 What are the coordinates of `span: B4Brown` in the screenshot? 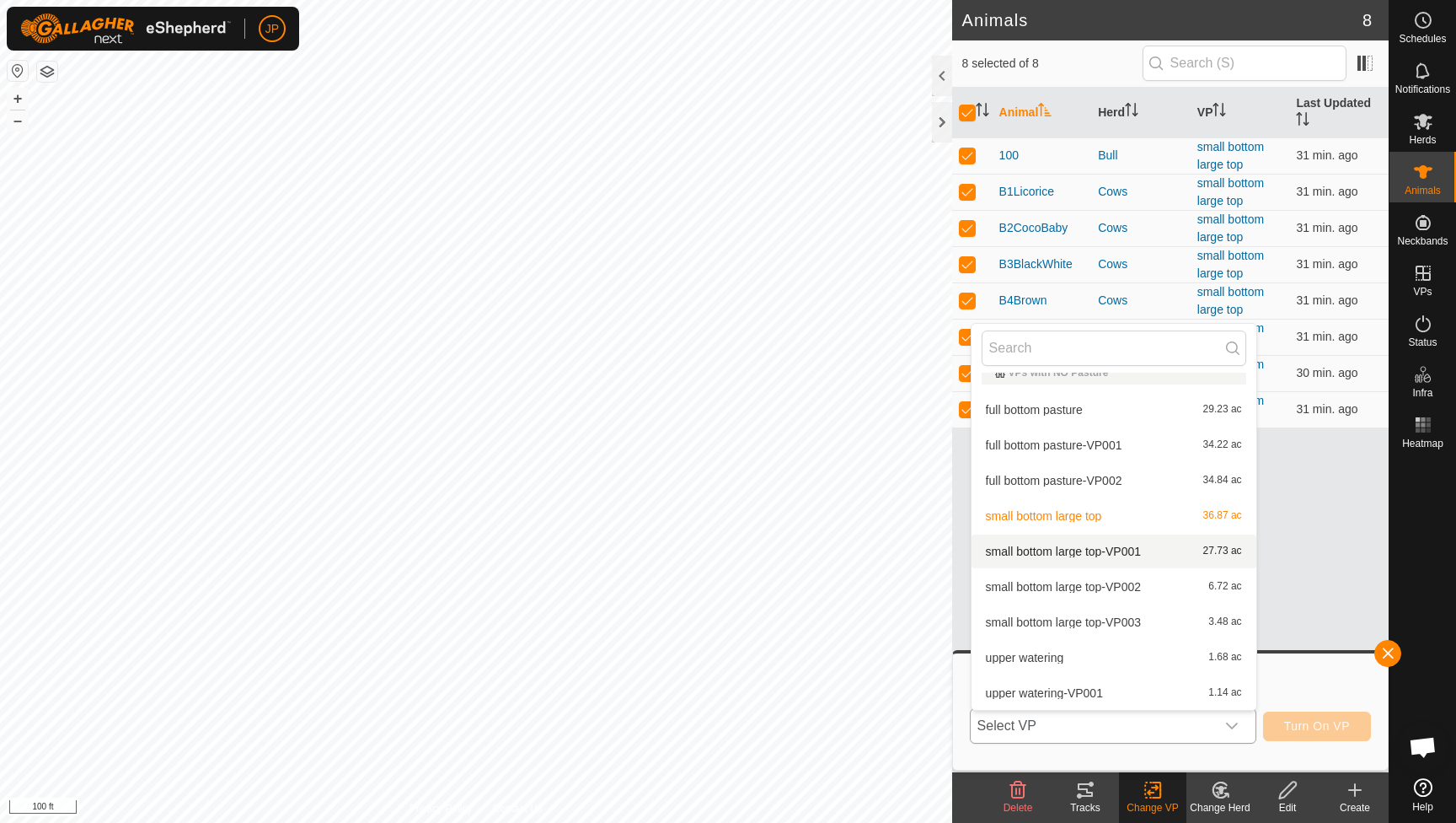 It's located at (1023, 300).